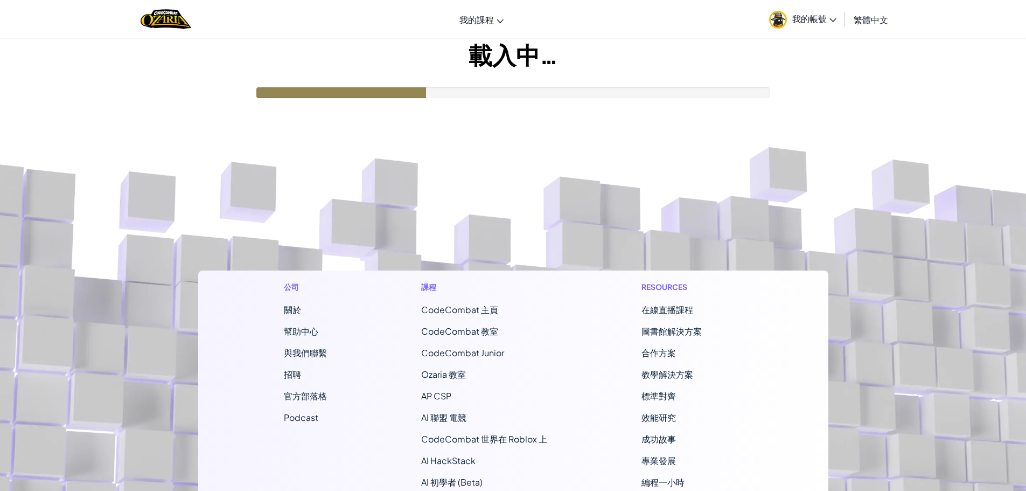  I want to click on a: AI HackStack, so click(448, 460).